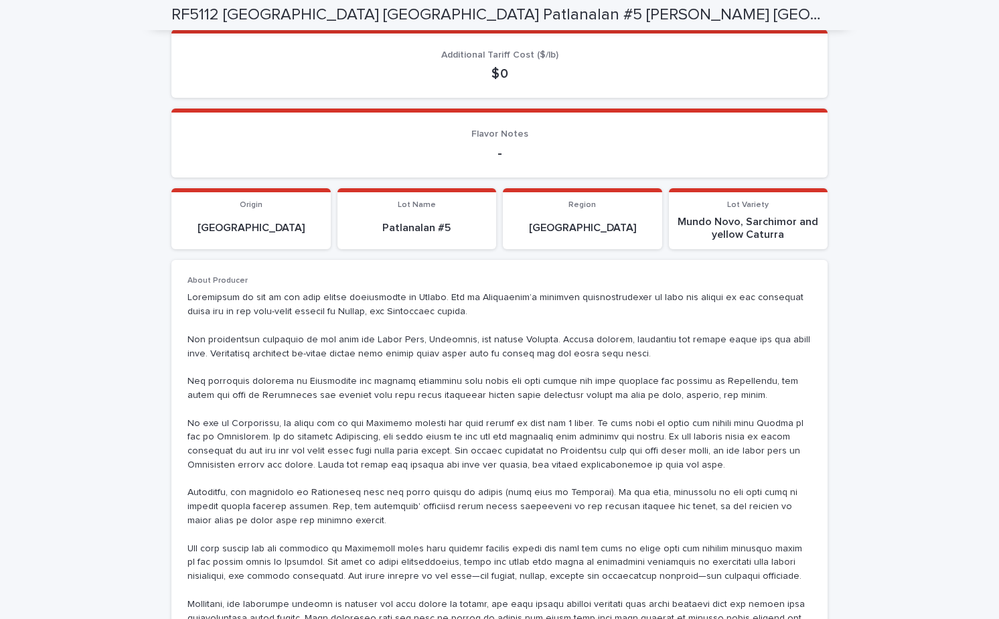 The width and height of the screenshot is (999, 619). What do you see at coordinates (500, 74) in the screenshot?
I see `p: $ 0` at bounding box center [500, 74].